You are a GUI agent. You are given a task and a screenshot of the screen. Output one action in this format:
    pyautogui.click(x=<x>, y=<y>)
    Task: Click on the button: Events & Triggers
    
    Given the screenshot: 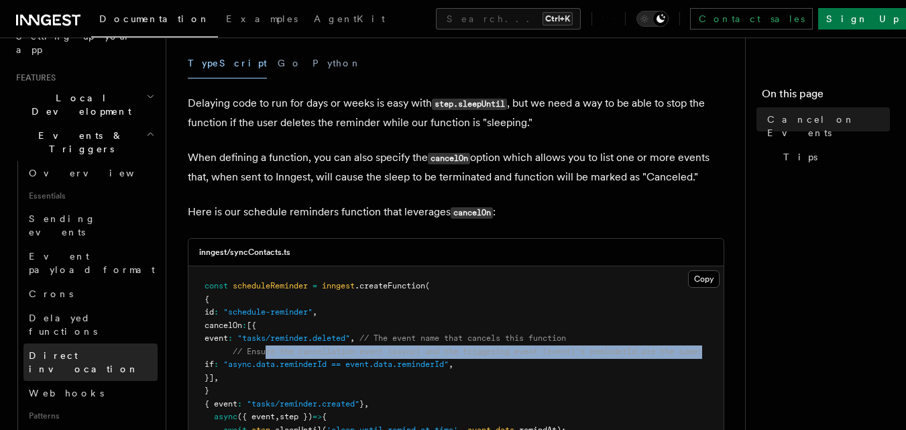 What is the action you would take?
    pyautogui.click(x=84, y=142)
    